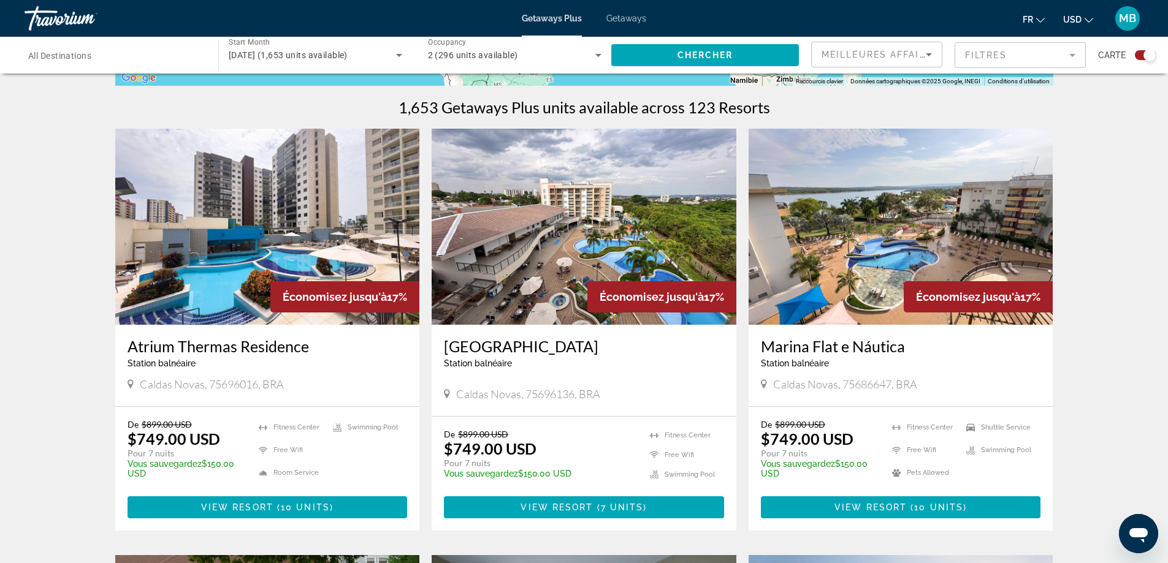  Describe the element at coordinates (1127, 18) in the screenshot. I see `span: MB` at that location.